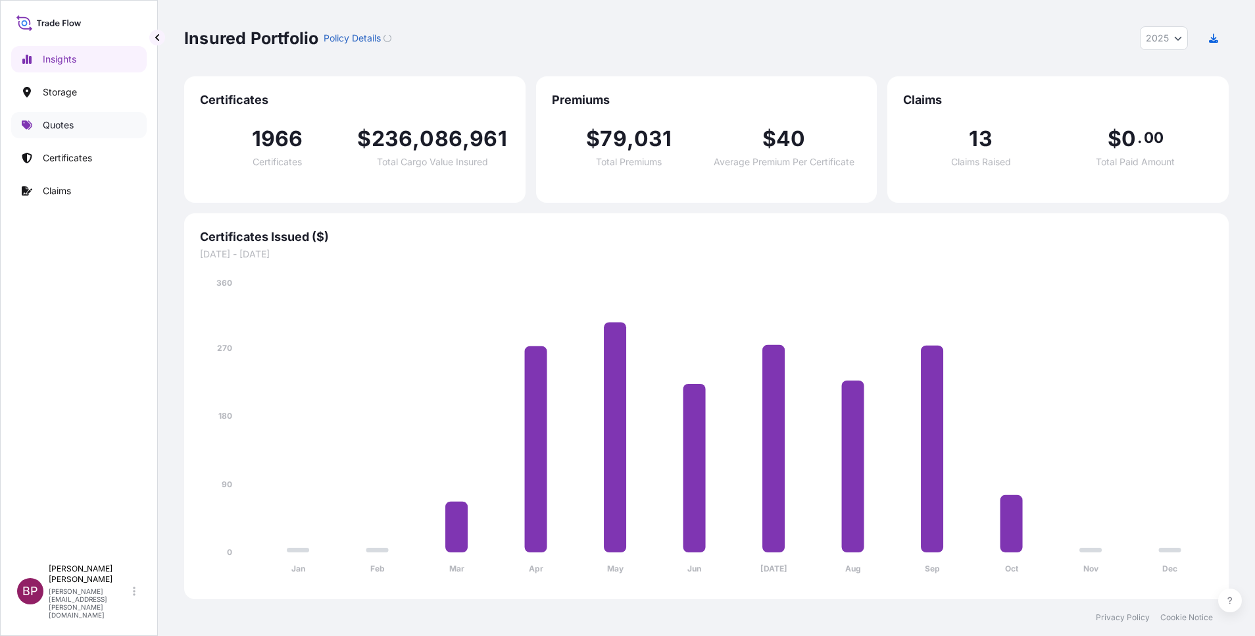 This screenshot has width=1255, height=636. Describe the element at coordinates (225, 415) in the screenshot. I see `tspan: 180` at that location.